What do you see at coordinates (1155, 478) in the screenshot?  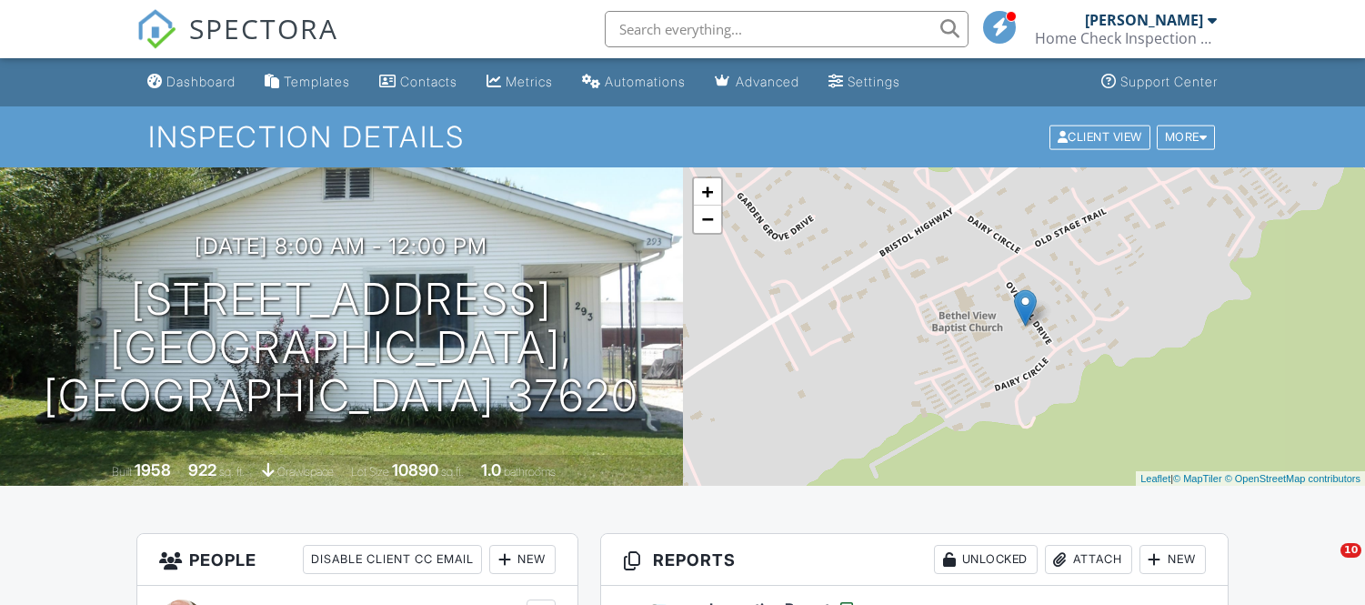 I see `a: Leaflet` at bounding box center [1155, 478].